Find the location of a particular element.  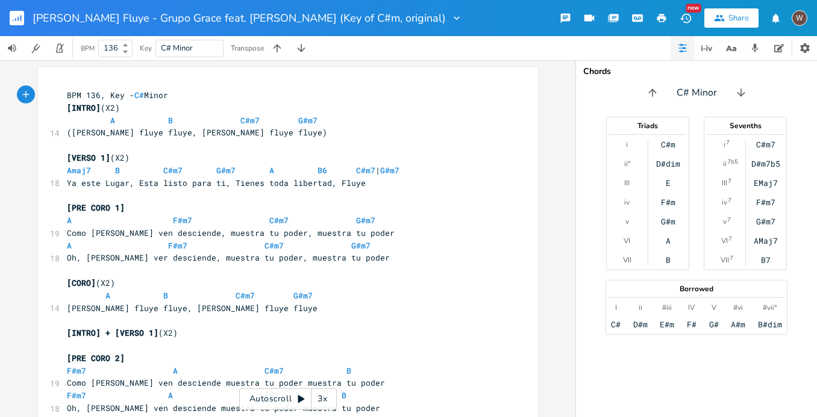

div: Sevenths is located at coordinates (745, 126).